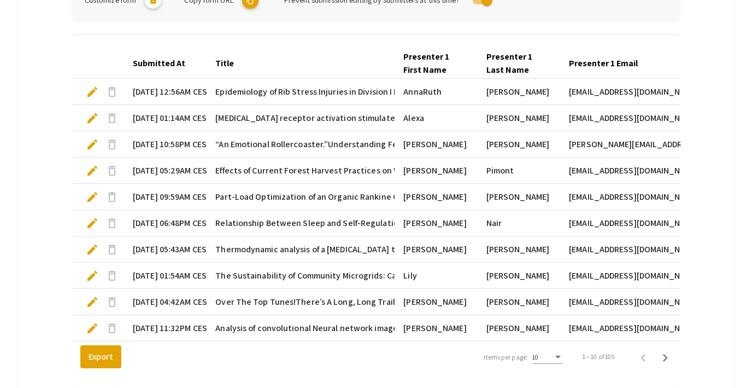  Describe the element at coordinates (535, 357) in the screenshot. I see `span: 10` at that location.